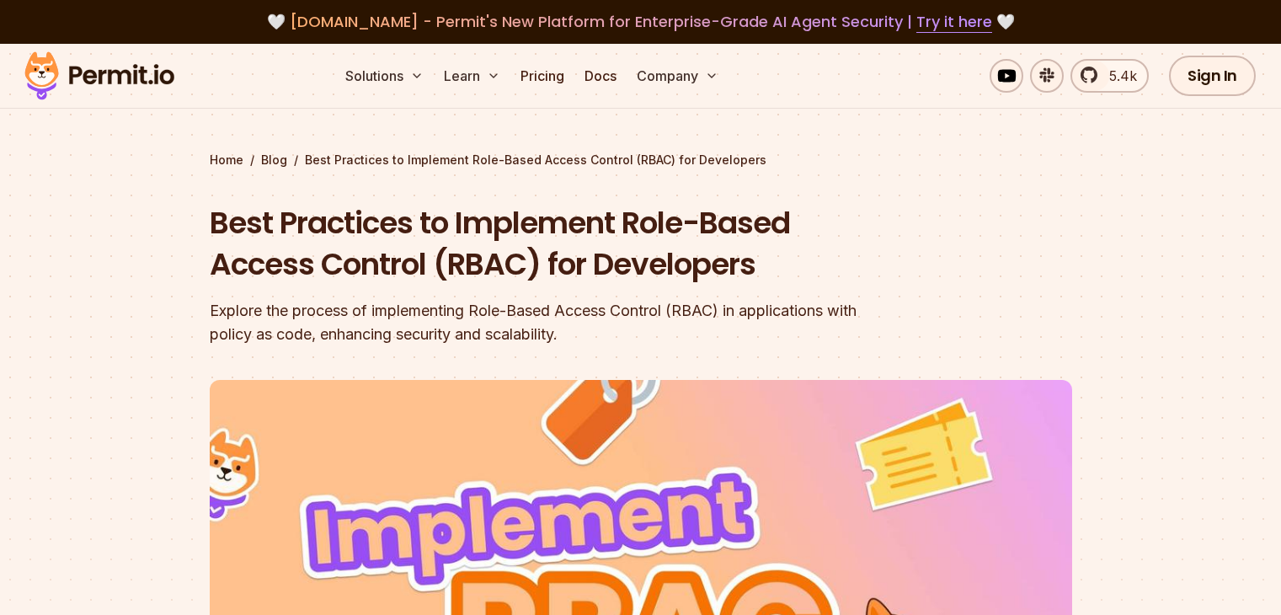  I want to click on a: Sign In, so click(1212, 76).